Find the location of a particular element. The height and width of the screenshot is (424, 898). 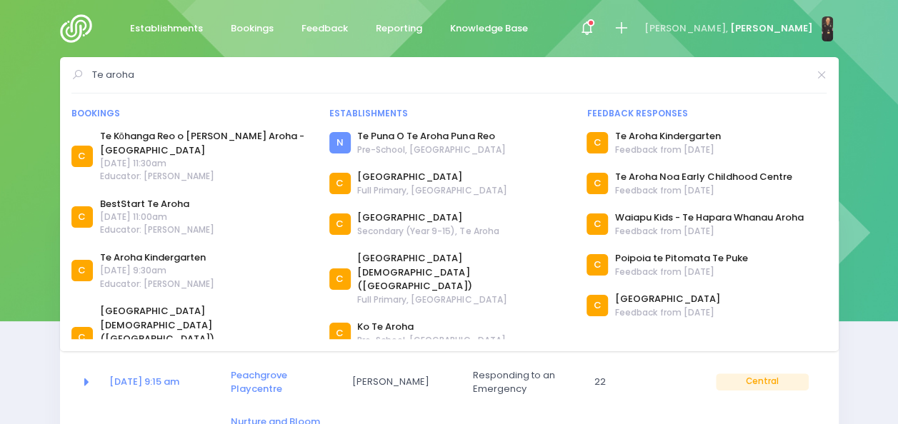

a: Waiapu Kids - Te Hapara Whanau Aroha is located at coordinates (709, 218).